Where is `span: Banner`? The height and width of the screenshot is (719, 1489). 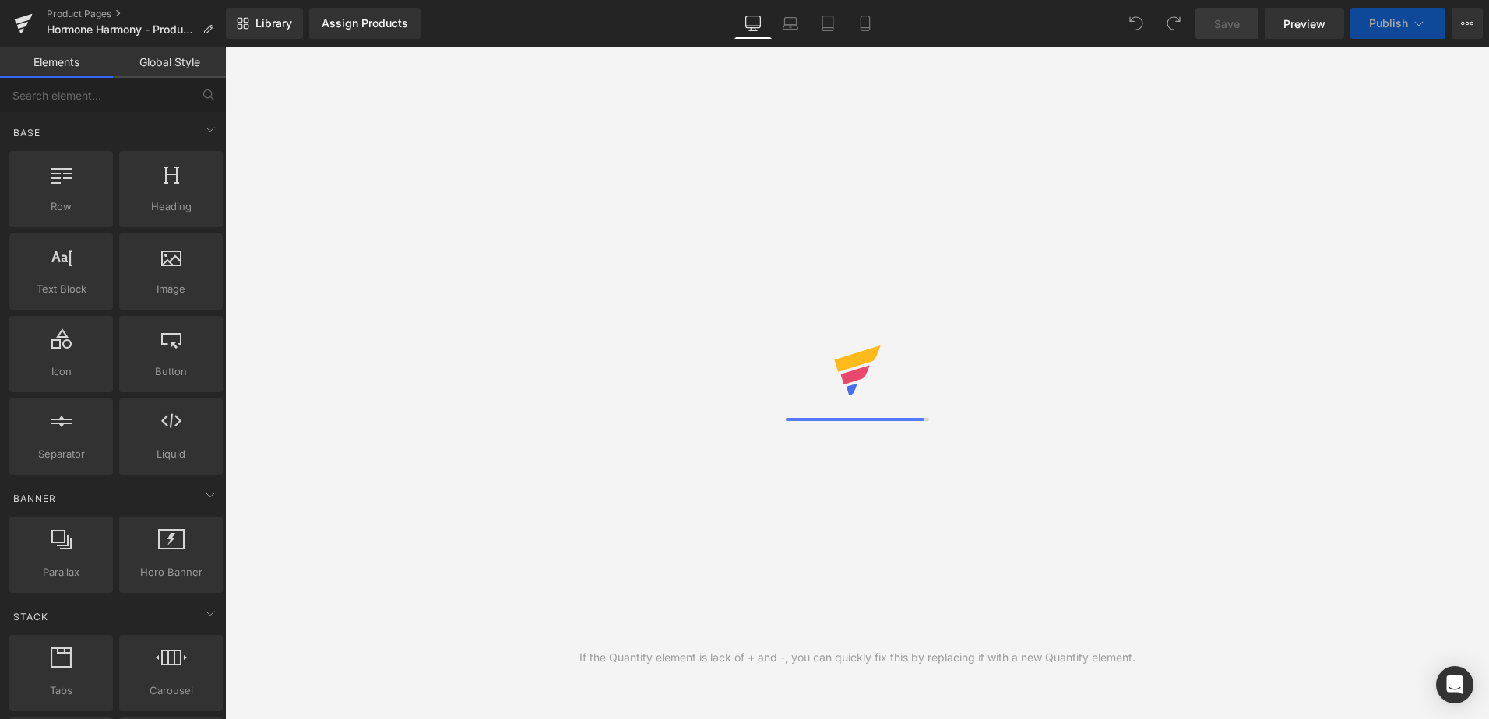
span: Banner is located at coordinates (34, 498).